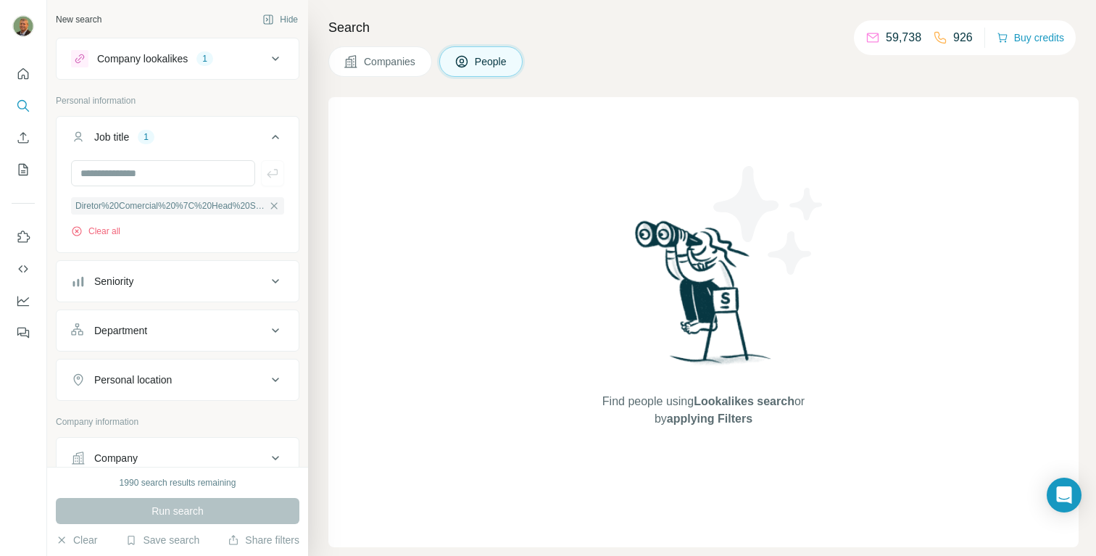 The image size is (1096, 556). What do you see at coordinates (703, 28) in the screenshot?
I see `h4: Search` at bounding box center [703, 28].